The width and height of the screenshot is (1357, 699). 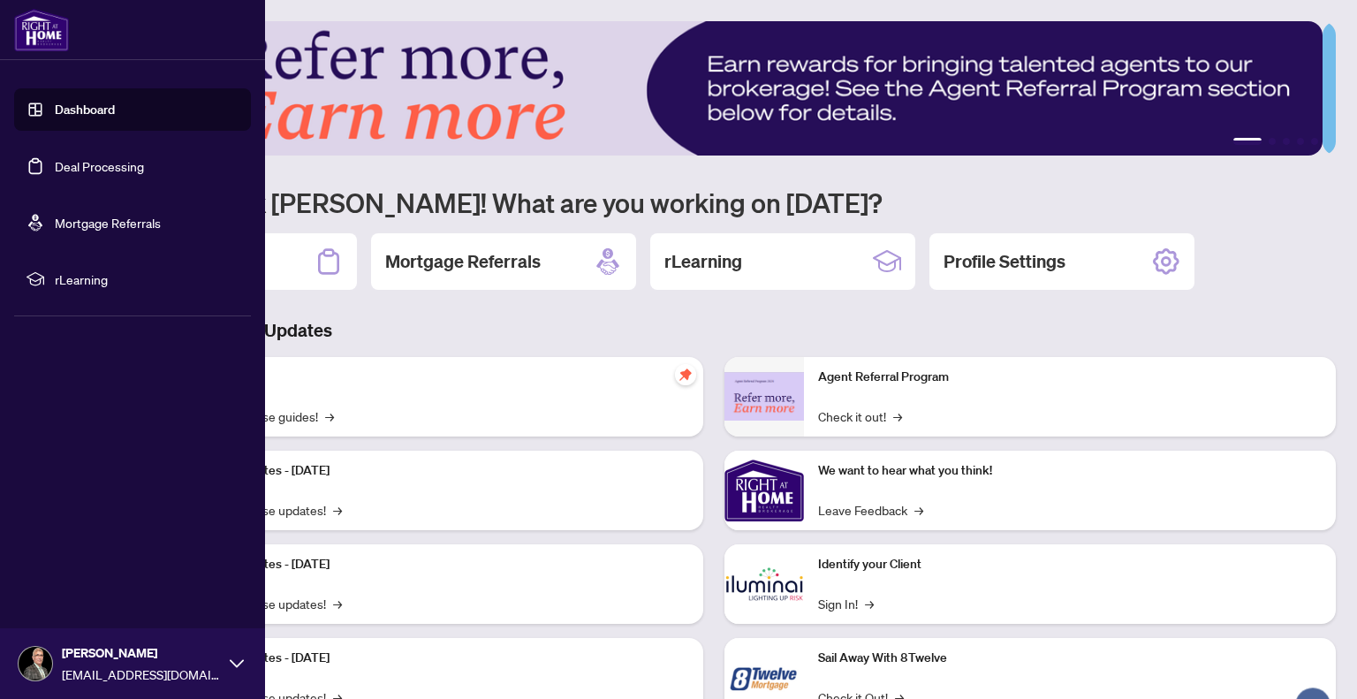 What do you see at coordinates (85, 110) in the screenshot?
I see `a: Dashboard` at bounding box center [85, 110].